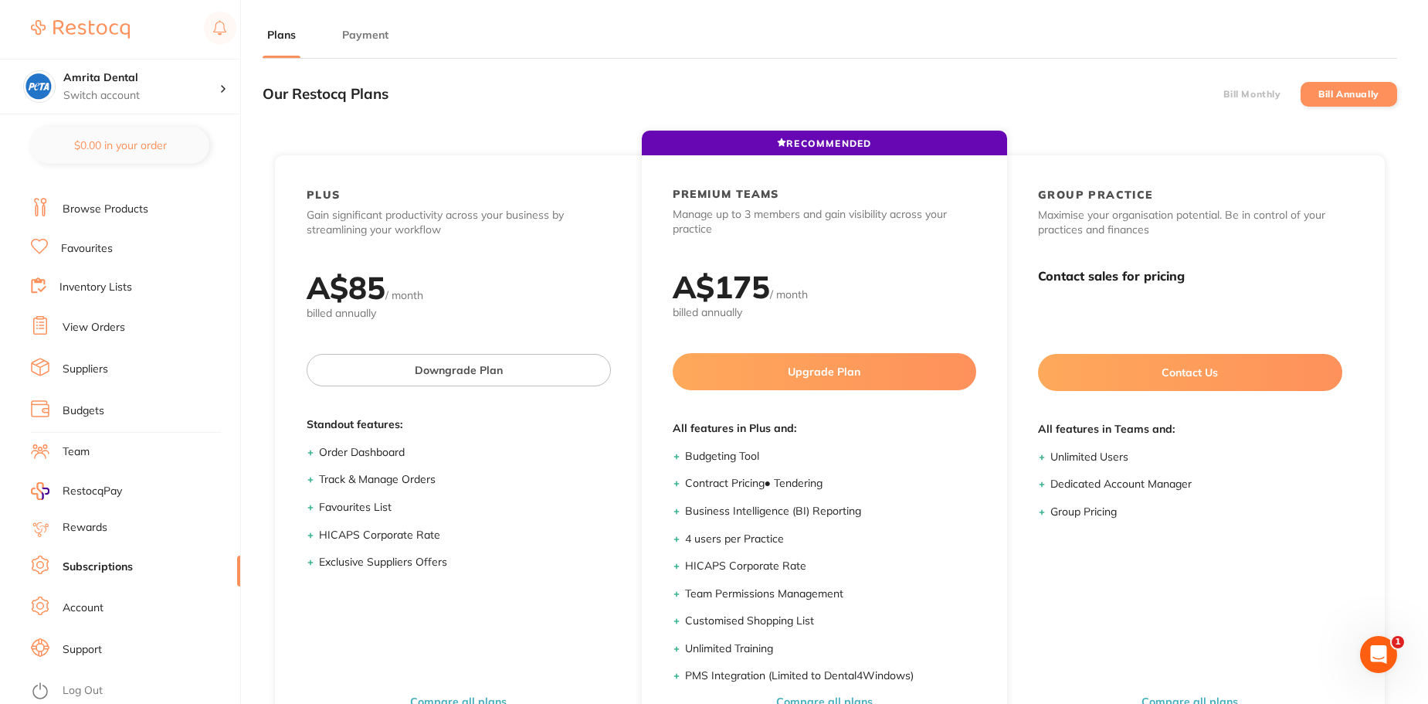 The width and height of the screenshot is (1428, 704). What do you see at coordinates (831, 483) in the screenshot?
I see `li: Contract Pricing ● Tendering` at bounding box center [831, 483].